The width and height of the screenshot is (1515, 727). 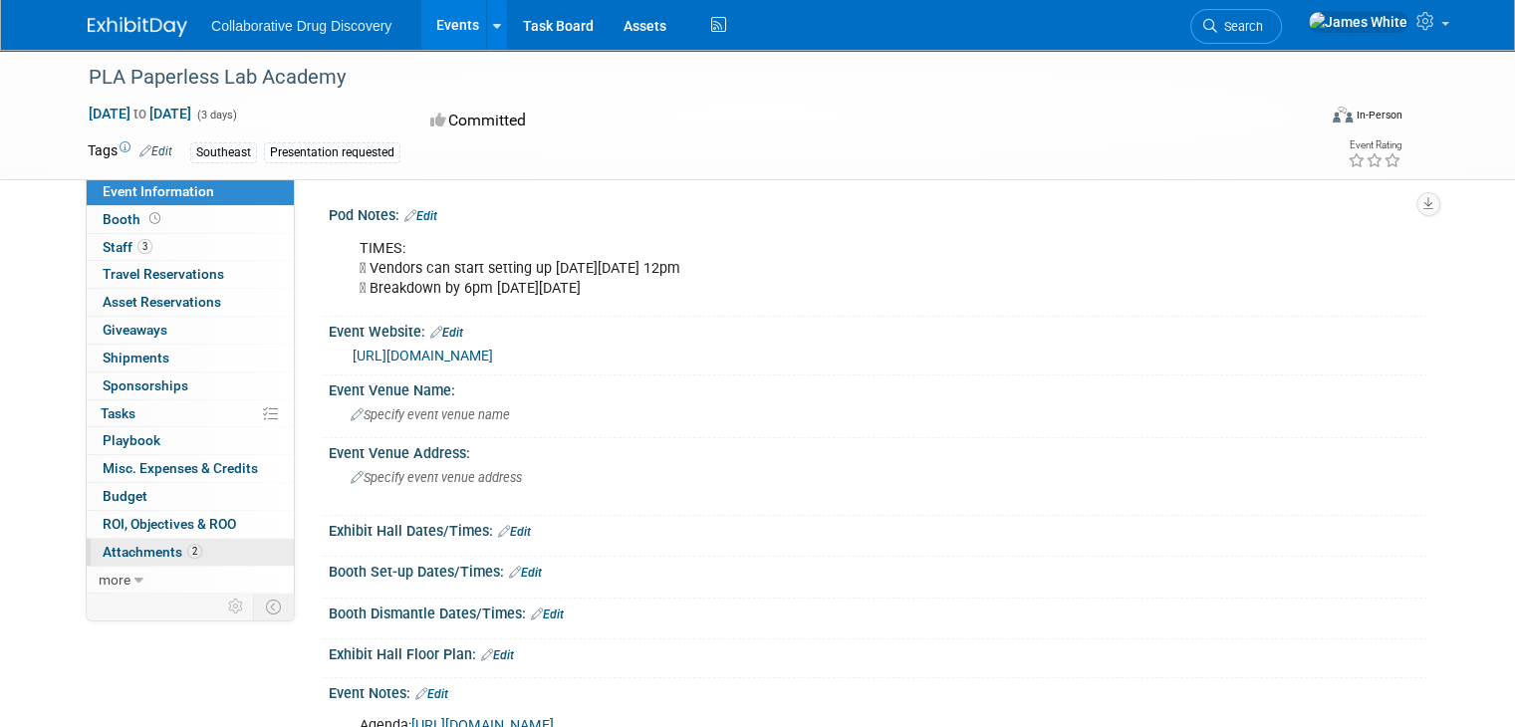 I want to click on a: Search, so click(x=1236, y=26).